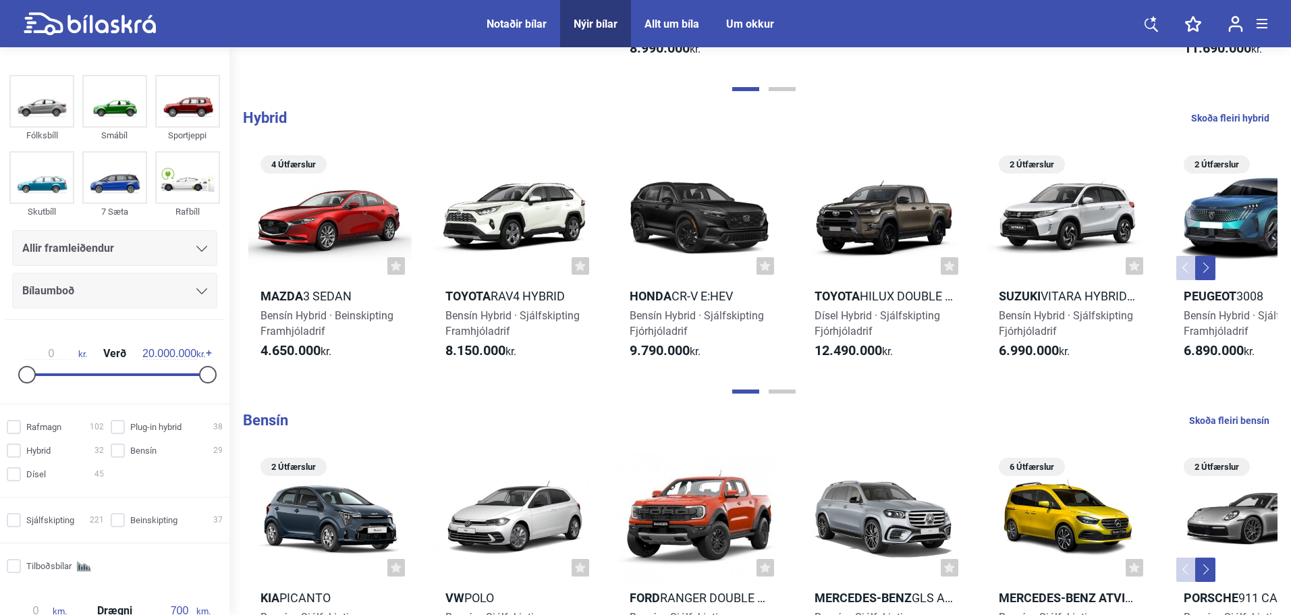  I want to click on b: Honda, so click(651, 296).